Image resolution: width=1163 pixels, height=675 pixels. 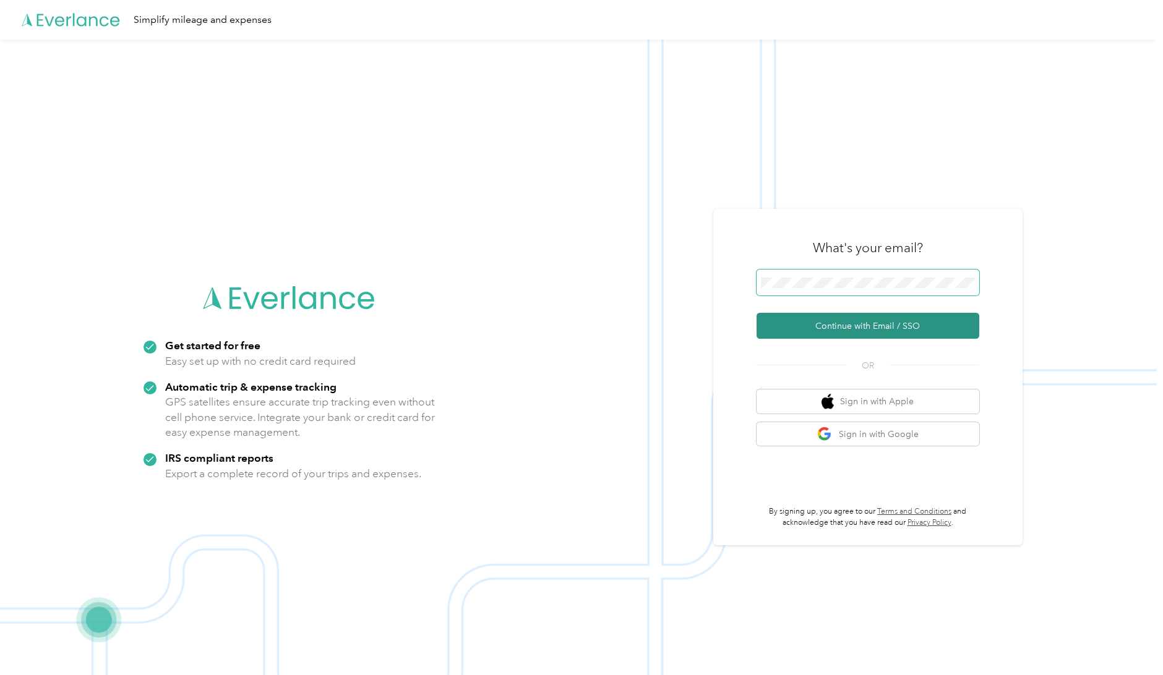 What do you see at coordinates (929, 523) in the screenshot?
I see `a: Privacy Policy` at bounding box center [929, 523].